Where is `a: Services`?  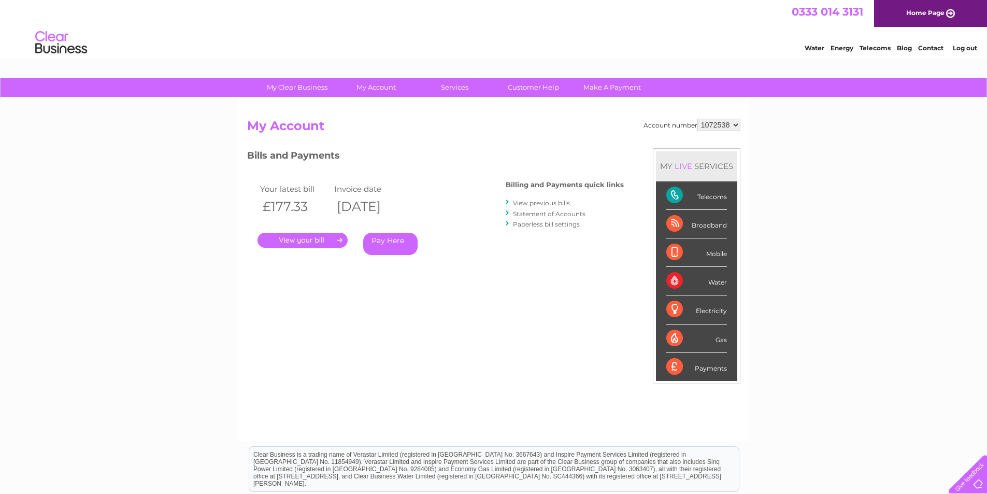
a: Services is located at coordinates (454, 87).